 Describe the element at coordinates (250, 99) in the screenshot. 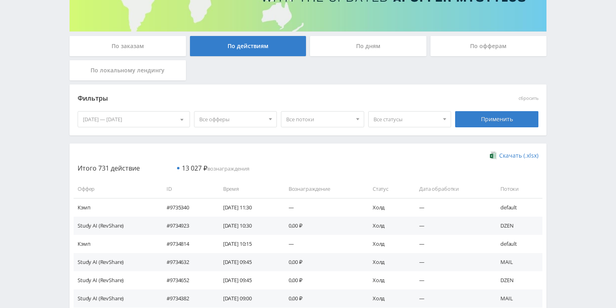

I see `div: Фильтры` at that location.